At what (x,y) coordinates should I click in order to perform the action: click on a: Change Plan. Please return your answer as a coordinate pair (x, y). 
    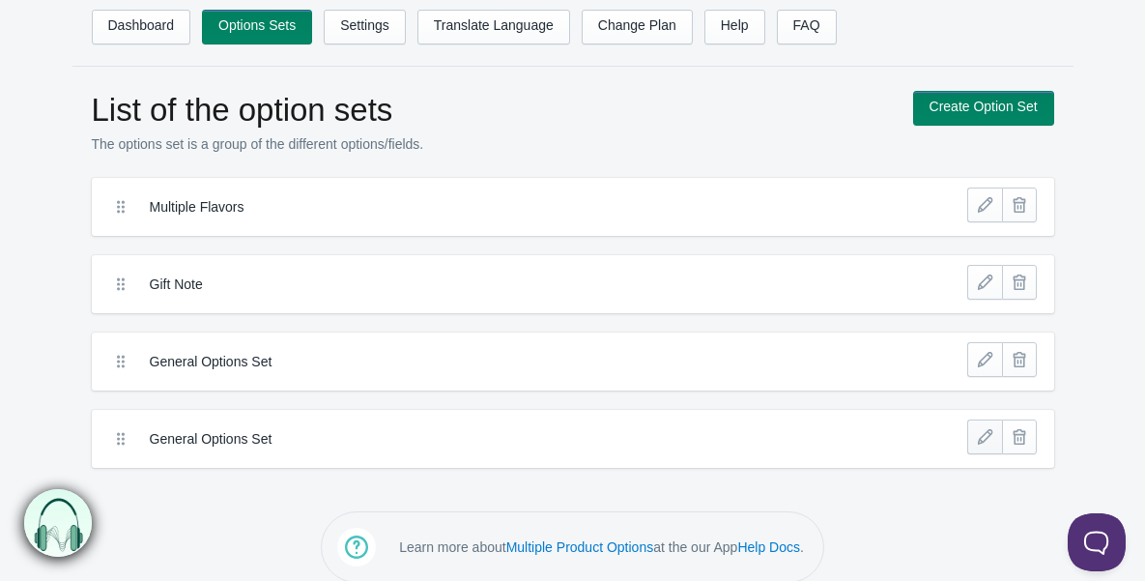
    Looking at the image, I should click on (637, 27).